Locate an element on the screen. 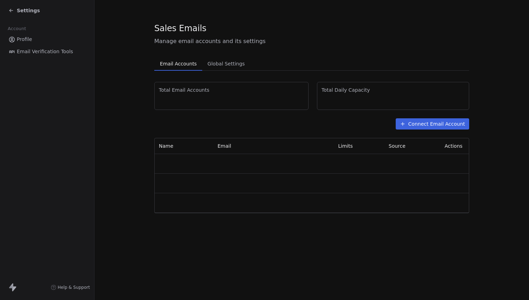 This screenshot has height=300, width=529. button: Connect Email Account is located at coordinates (433, 124).